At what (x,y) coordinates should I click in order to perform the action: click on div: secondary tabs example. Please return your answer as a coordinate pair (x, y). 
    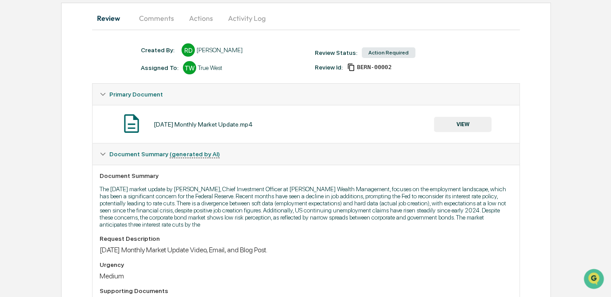
    Looking at the image, I should click on (306, 18).